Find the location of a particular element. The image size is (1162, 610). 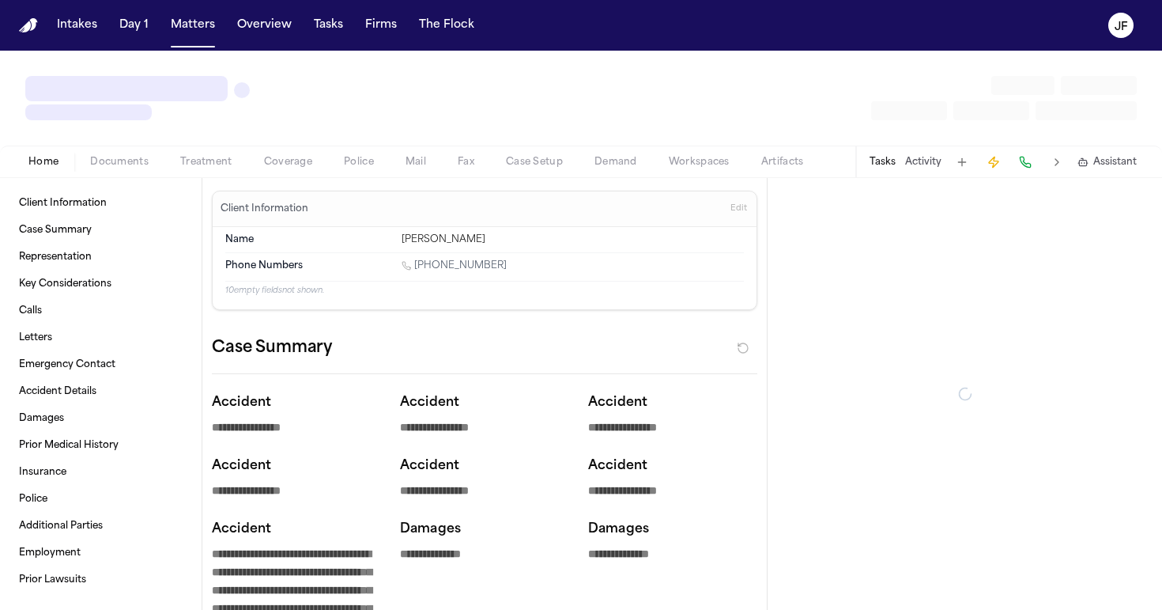

a: Matters is located at coordinates (193, 25).